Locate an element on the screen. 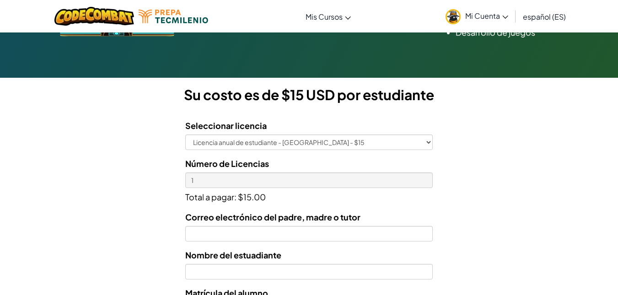  img: CodeCombat logo is located at coordinates (94, 16).